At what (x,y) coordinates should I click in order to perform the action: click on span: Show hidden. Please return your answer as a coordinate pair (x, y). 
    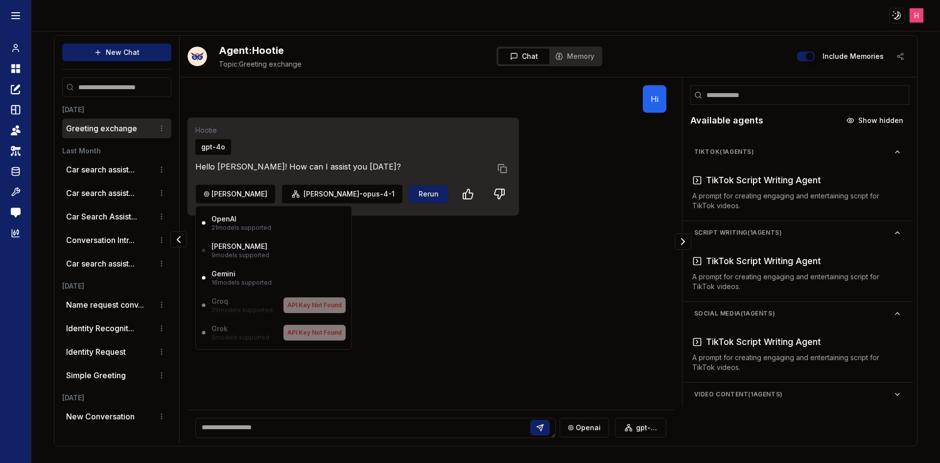
    Looking at the image, I should click on (881, 120).